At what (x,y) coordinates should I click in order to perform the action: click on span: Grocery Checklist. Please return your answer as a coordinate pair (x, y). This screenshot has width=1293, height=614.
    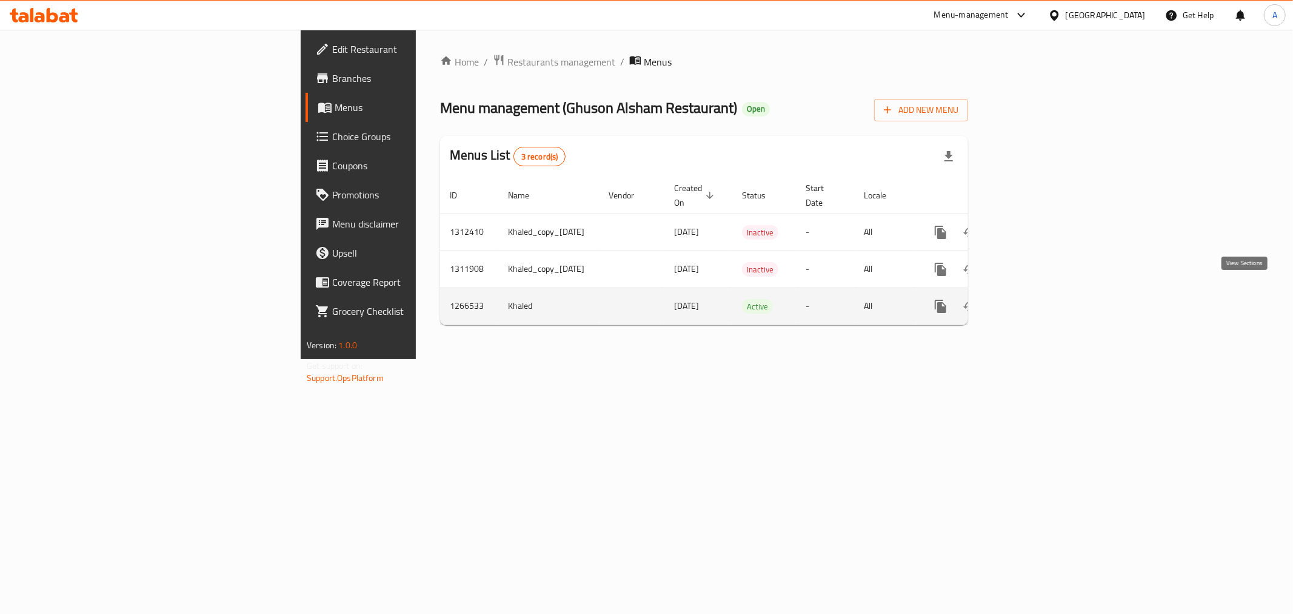
    Looking at the image, I should click on (420, 311).